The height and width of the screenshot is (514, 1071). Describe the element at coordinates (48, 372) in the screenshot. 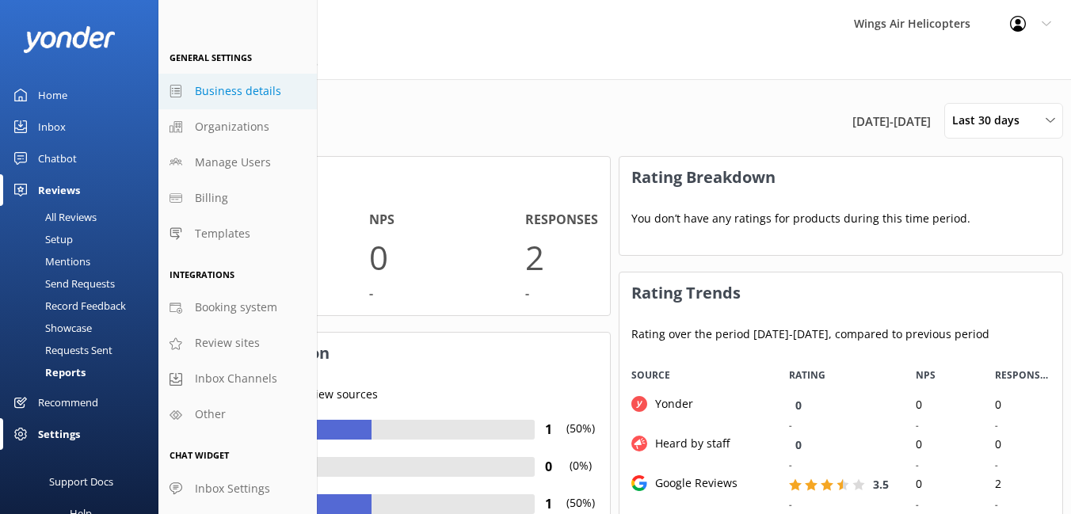

I see `div: Reports` at that location.